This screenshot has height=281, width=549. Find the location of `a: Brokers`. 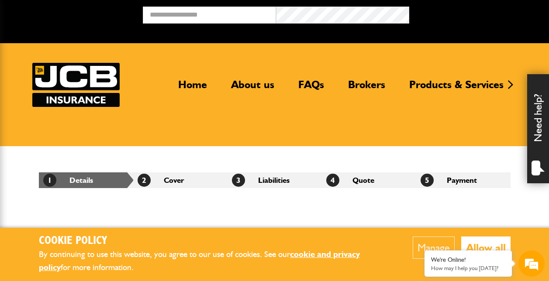

a: Brokers is located at coordinates (366, 88).